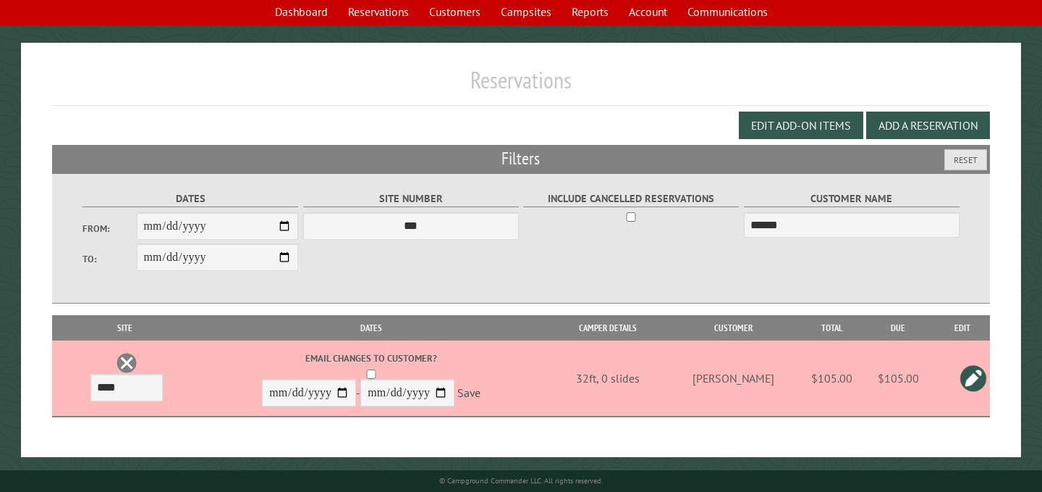 This screenshot has width=1042, height=492. Describe the element at coordinates (928, 125) in the screenshot. I see `button: Add a Reservation` at that location.